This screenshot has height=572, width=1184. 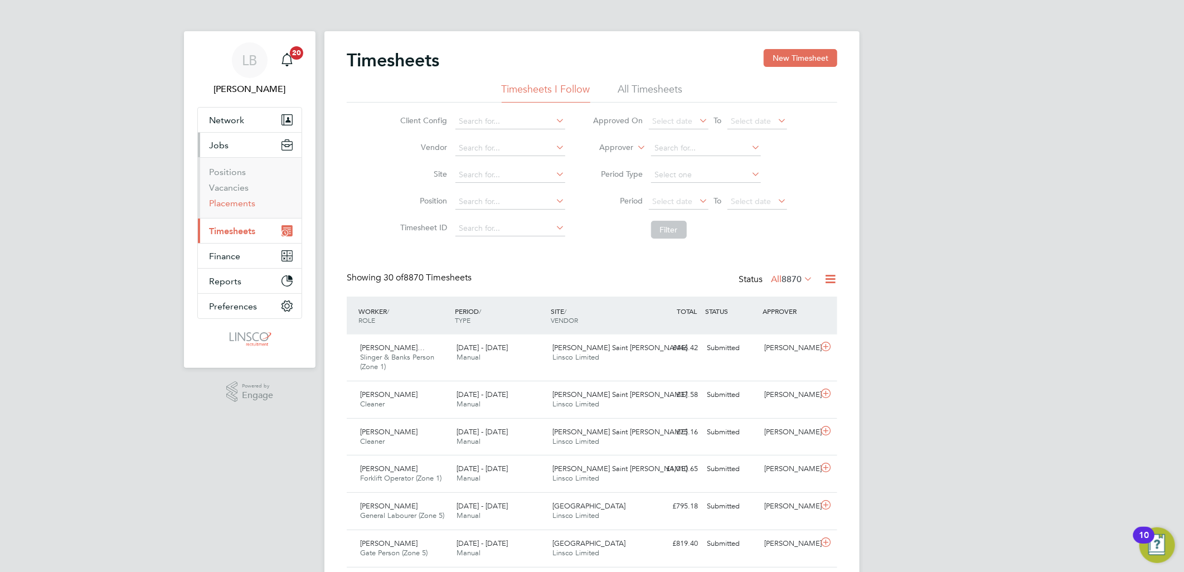 I want to click on span: 8870, so click(x=791, y=279).